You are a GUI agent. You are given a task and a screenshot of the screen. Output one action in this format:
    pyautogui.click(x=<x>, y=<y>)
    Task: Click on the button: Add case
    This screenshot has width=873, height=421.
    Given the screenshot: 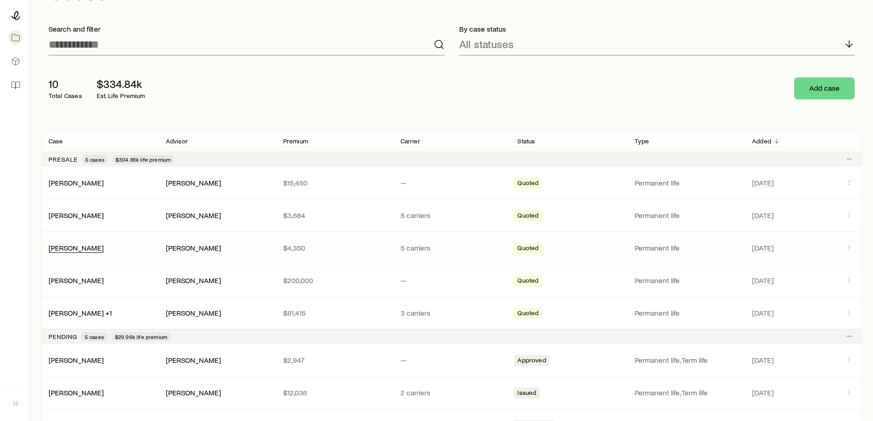 What is the action you would take?
    pyautogui.click(x=825, y=88)
    